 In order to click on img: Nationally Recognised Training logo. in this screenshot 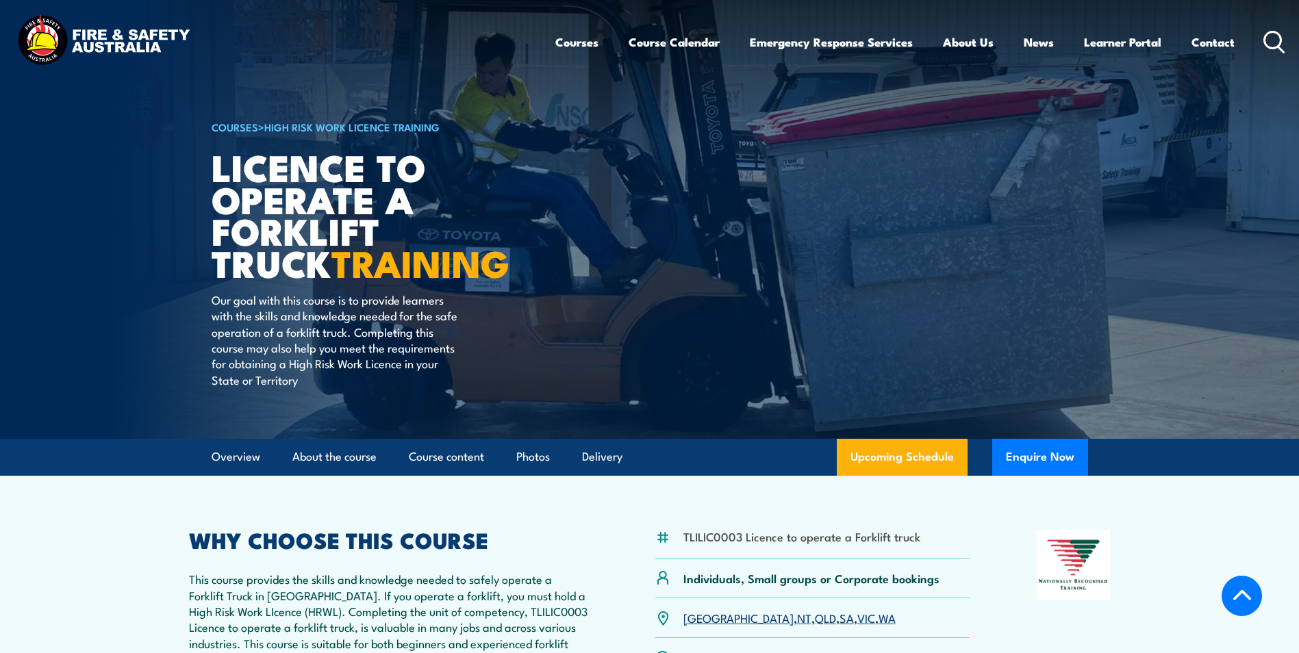, I will do `click(1074, 565)`.